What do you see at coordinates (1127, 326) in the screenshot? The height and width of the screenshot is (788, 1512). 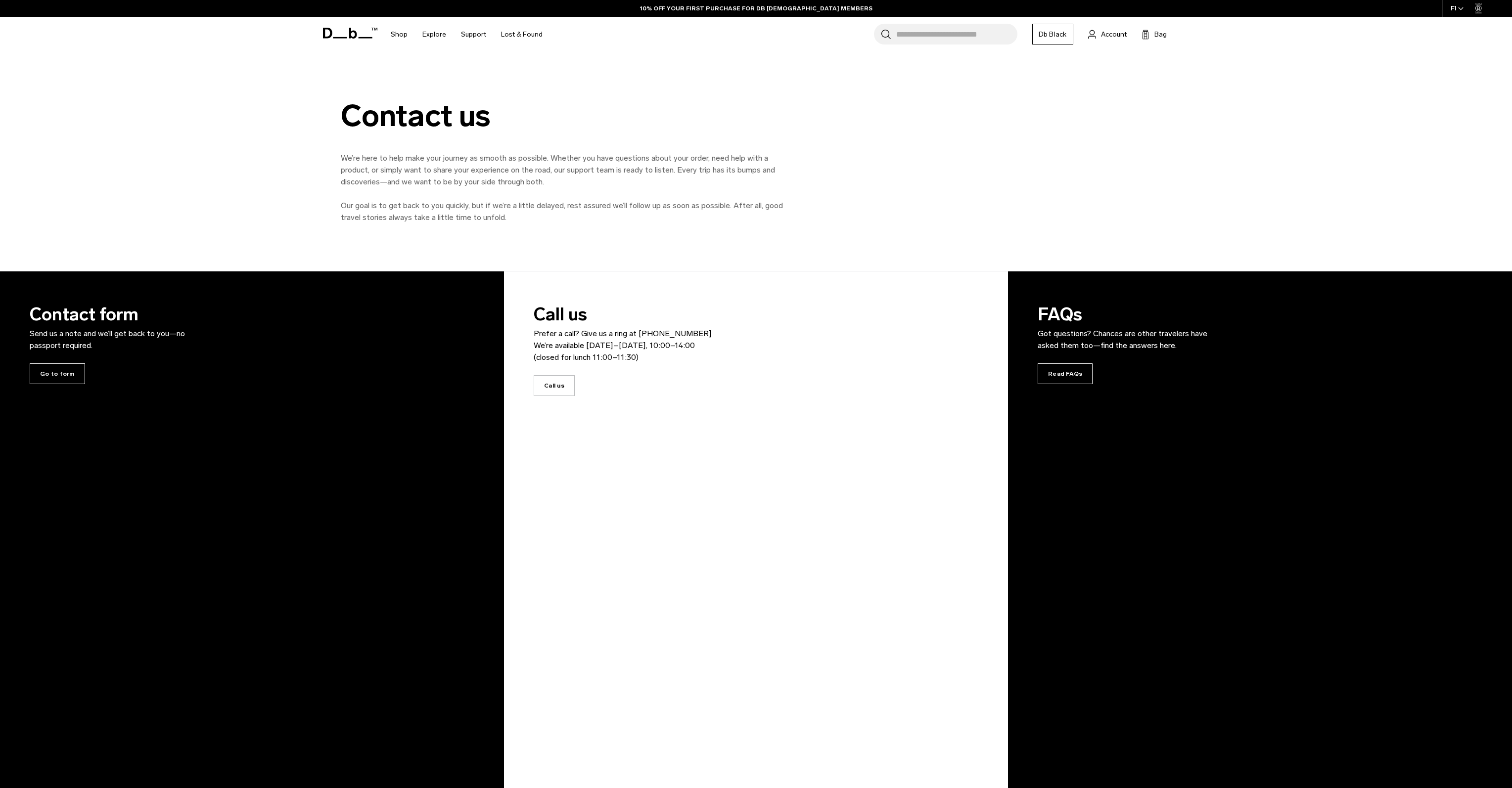 I see `h3: FAQs` at bounding box center [1127, 326].